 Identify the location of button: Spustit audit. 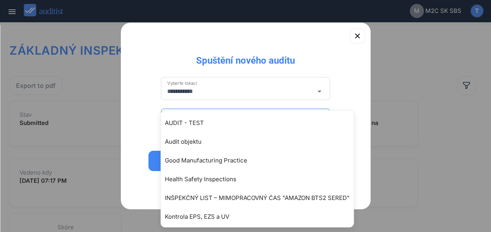
(246, 161).